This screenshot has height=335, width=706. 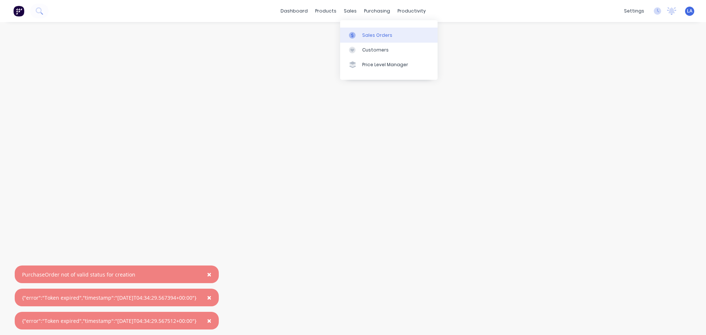 What do you see at coordinates (376, 50) in the screenshot?
I see `div: Customers` at bounding box center [376, 50].